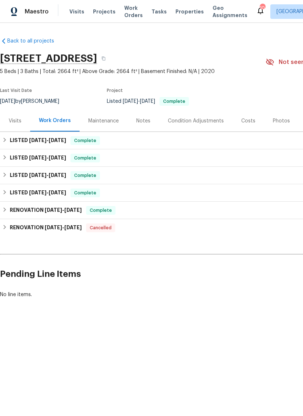  I want to click on div: Work Orders, so click(55, 121).